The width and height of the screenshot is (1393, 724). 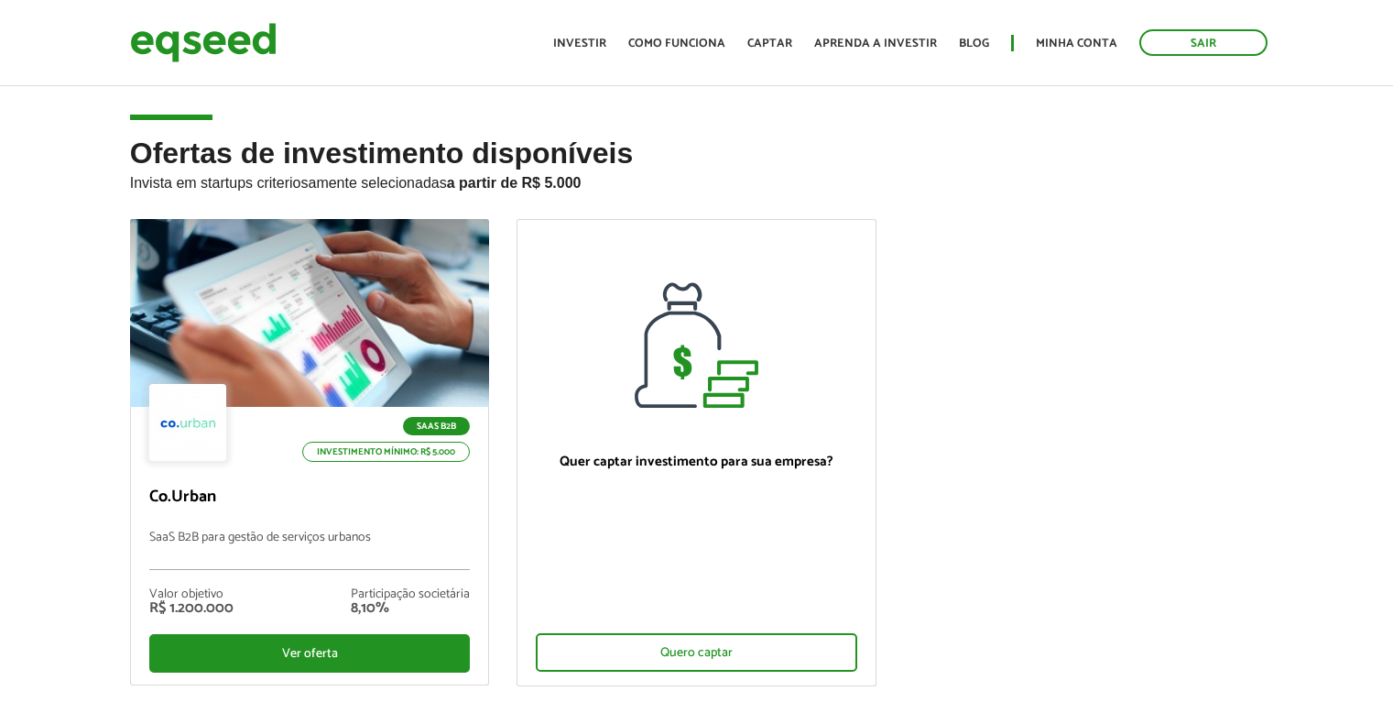 I want to click on p: Investimento mínimo: R$ 5.000, so click(x=386, y=452).